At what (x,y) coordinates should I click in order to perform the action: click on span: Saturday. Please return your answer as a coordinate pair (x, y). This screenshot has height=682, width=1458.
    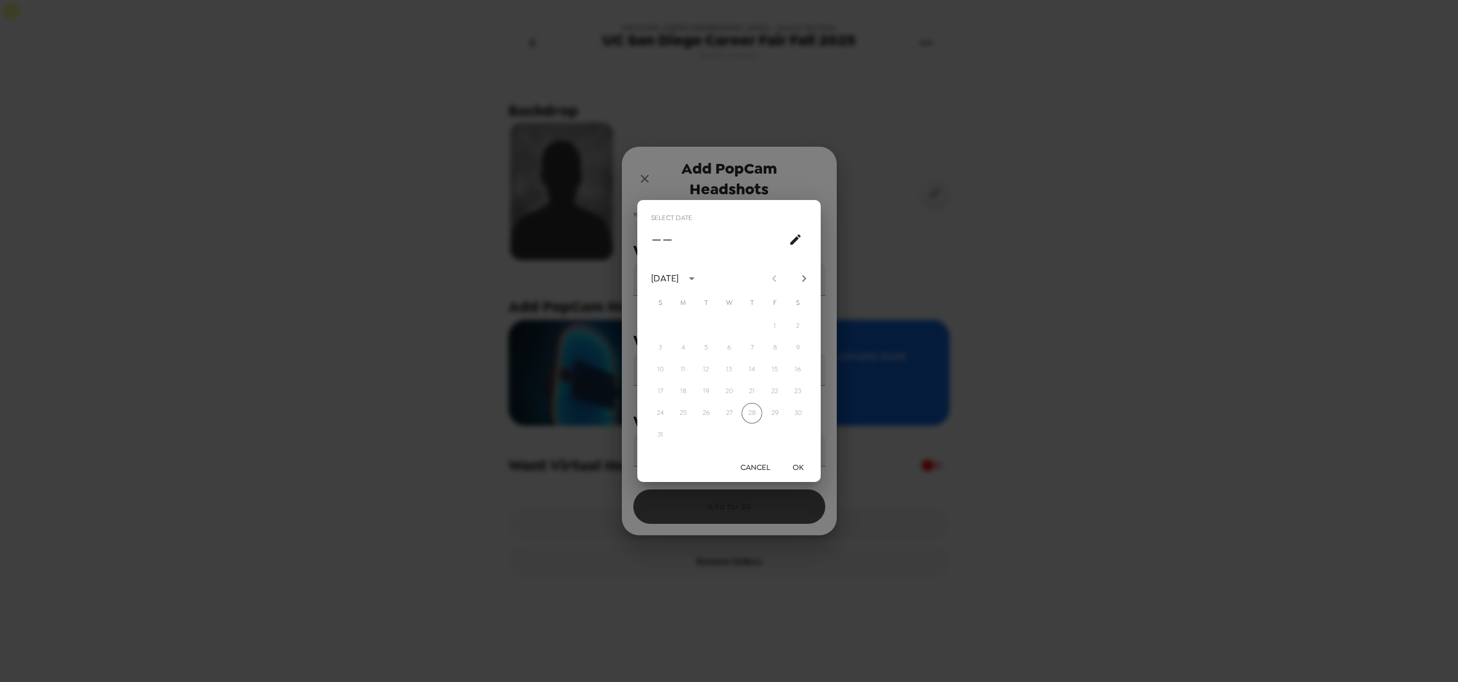
    Looking at the image, I should click on (798, 303).